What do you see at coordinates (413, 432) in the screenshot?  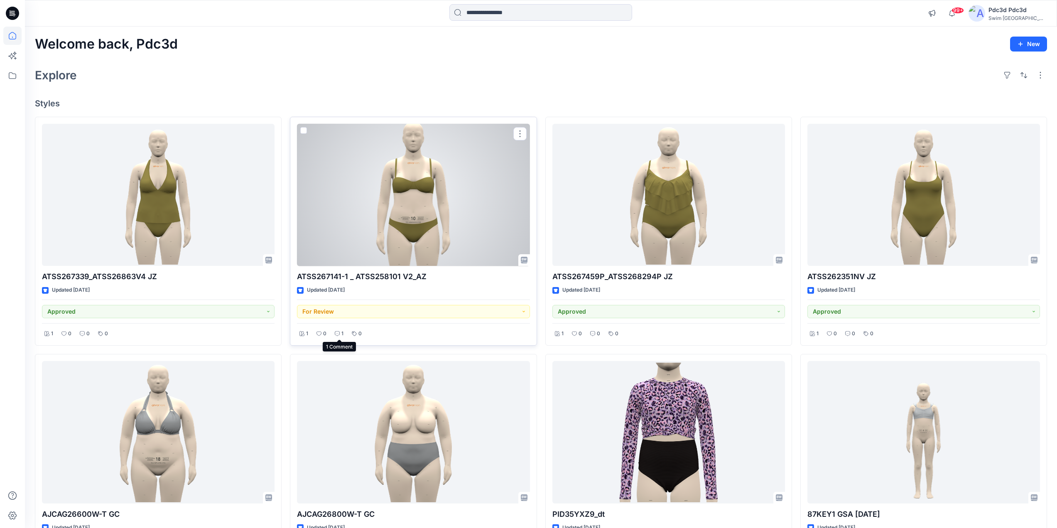 I see `a: AJCAG26800W-T GC` at bounding box center [413, 432].